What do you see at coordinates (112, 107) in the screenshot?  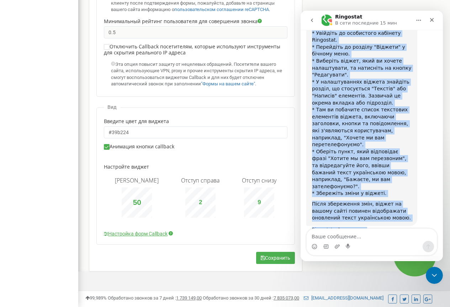 I see `p: Вид` at bounding box center [112, 107].